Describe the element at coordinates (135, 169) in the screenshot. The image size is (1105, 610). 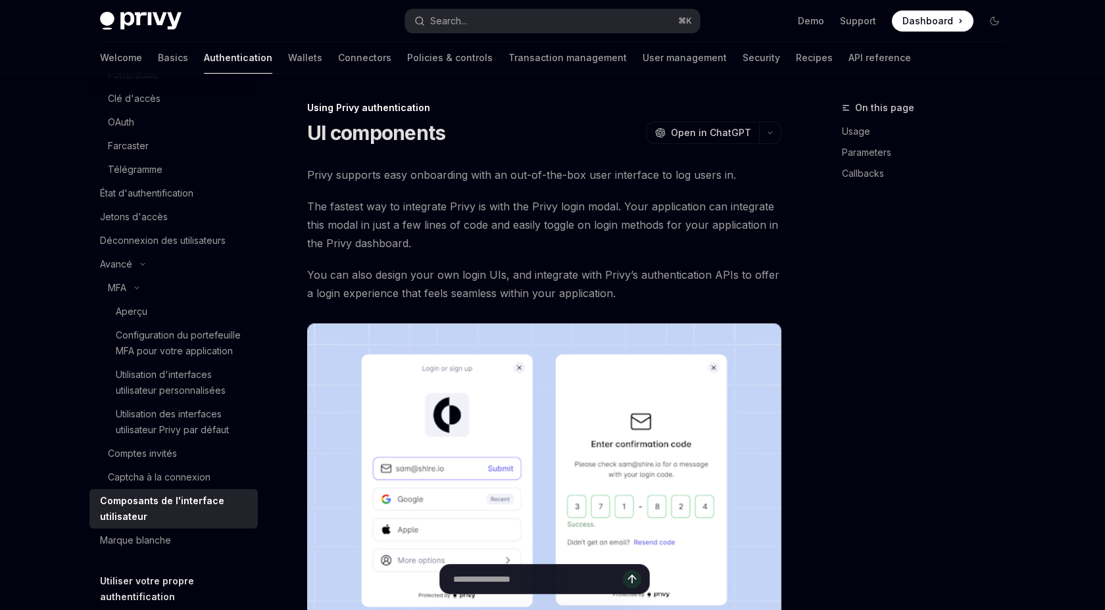
I see `font: Télégramme` at that location.